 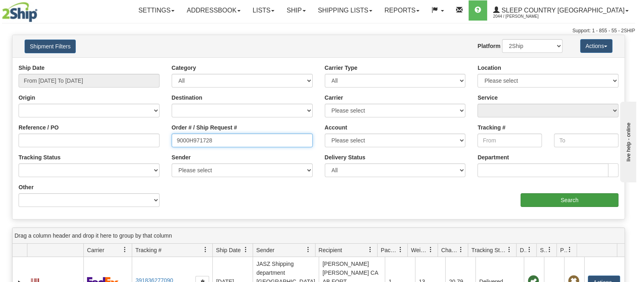 What do you see at coordinates (402, 10) in the screenshot?
I see `a: Reports` at bounding box center [402, 10].